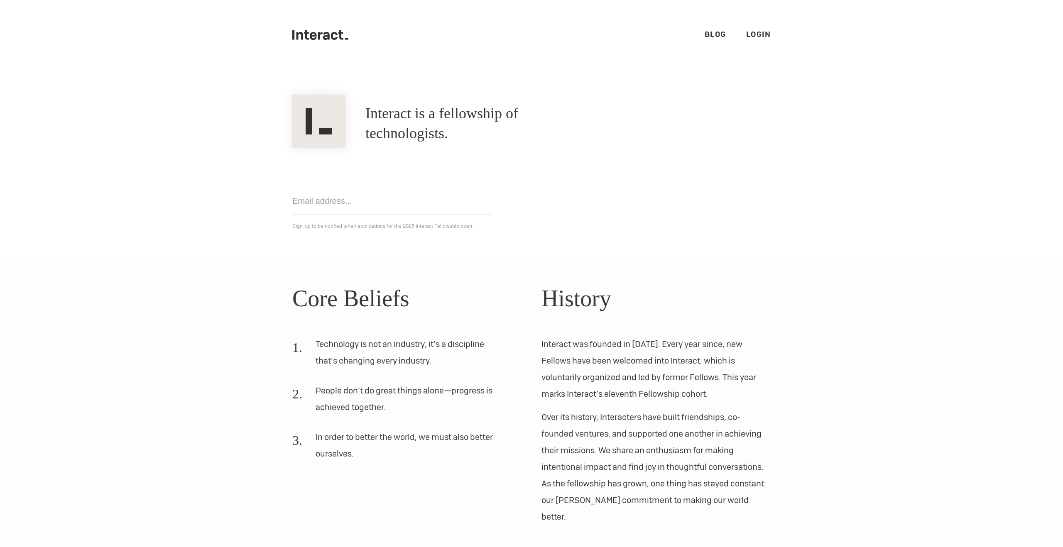 This screenshot has width=1063, height=547. What do you see at coordinates (715, 34) in the screenshot?
I see `a: Blog` at bounding box center [715, 34].